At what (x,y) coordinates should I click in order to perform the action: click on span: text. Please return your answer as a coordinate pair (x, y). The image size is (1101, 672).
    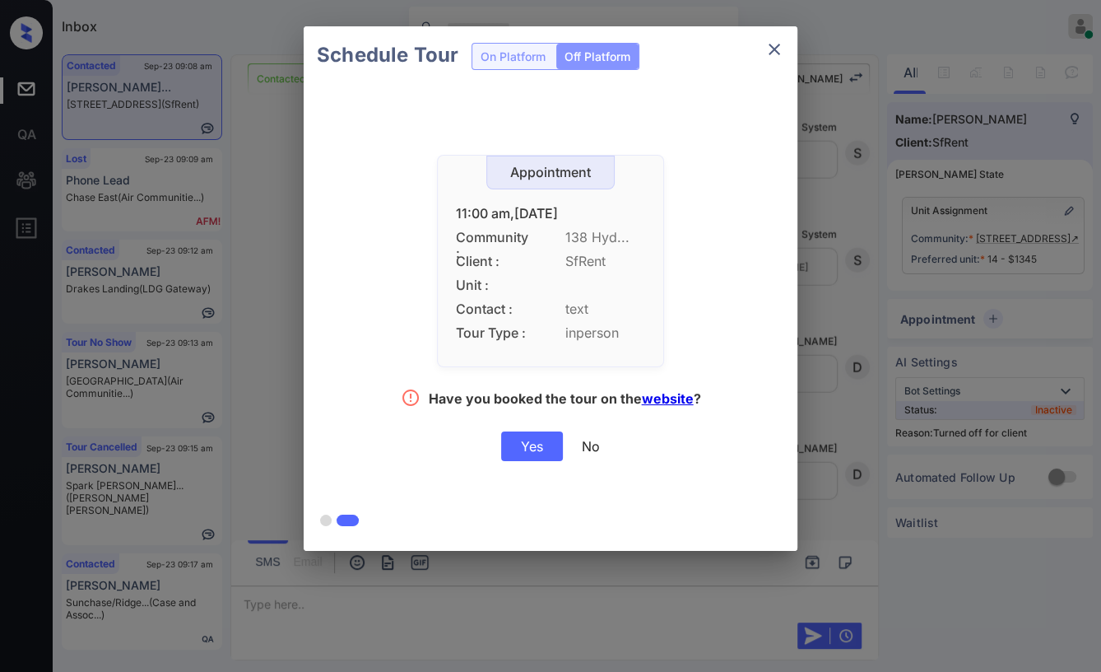
    Looking at the image, I should click on (605, 309).